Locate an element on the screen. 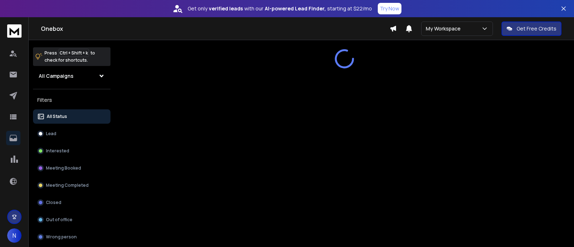  p: Out of office is located at coordinates (59, 220).